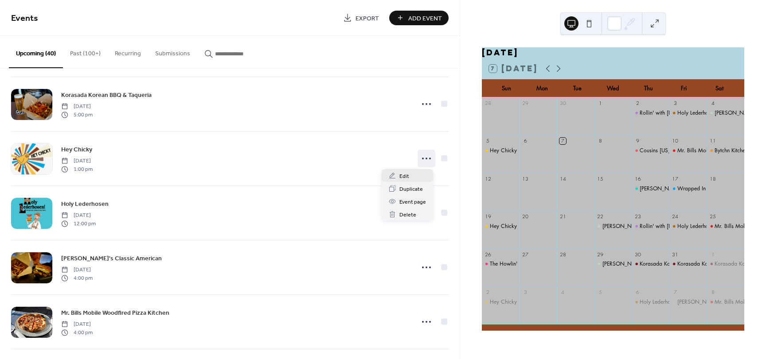 The image size is (766, 359). Describe the element at coordinates (712, 217) in the screenshot. I see `div: 25` at that location.